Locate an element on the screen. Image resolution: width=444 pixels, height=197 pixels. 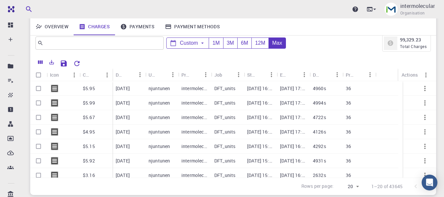
p: Workflows is located at coordinates (19, 124).